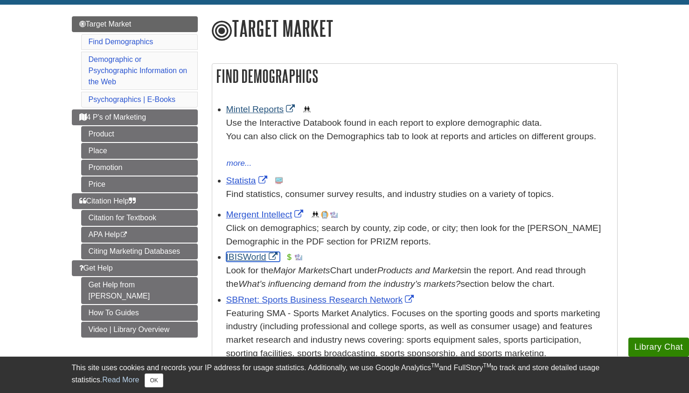  What do you see at coordinates (113, 117) in the screenshot?
I see `span: 4 P's of Marketing` at bounding box center [113, 117].